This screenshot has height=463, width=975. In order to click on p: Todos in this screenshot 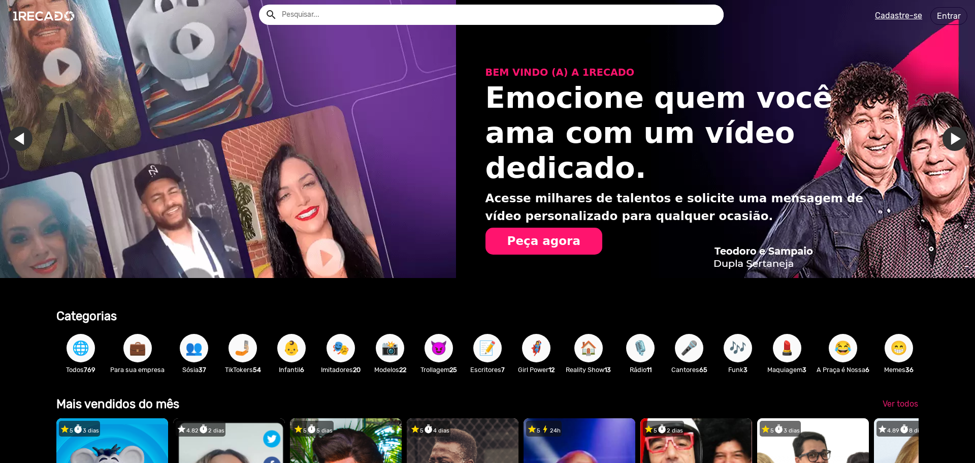, I will do `click(81, 369)`.